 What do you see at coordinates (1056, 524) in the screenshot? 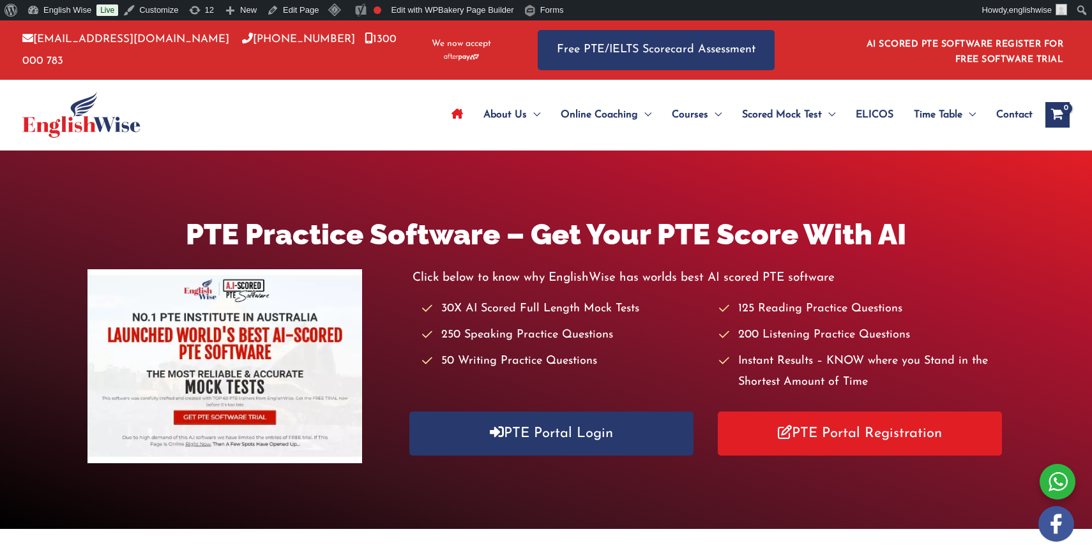
I see `img: white-facebook.png` at bounding box center [1056, 524].